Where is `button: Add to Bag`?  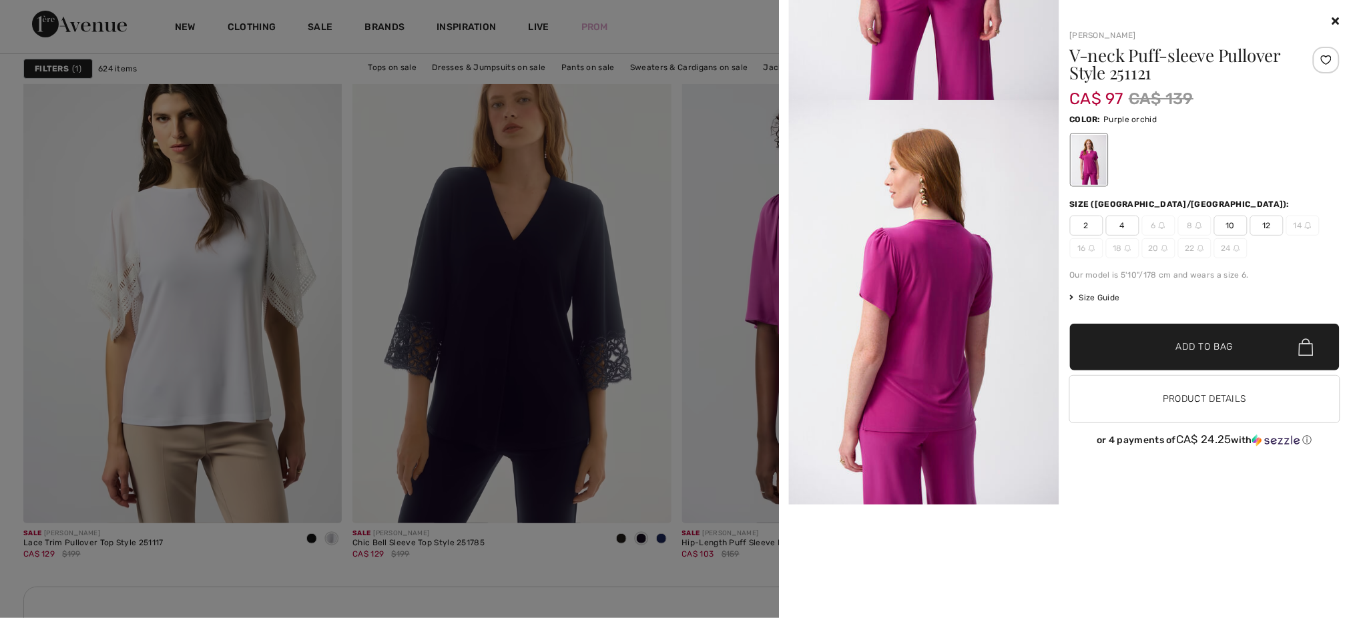
button: Add to Bag is located at coordinates (1205, 347).